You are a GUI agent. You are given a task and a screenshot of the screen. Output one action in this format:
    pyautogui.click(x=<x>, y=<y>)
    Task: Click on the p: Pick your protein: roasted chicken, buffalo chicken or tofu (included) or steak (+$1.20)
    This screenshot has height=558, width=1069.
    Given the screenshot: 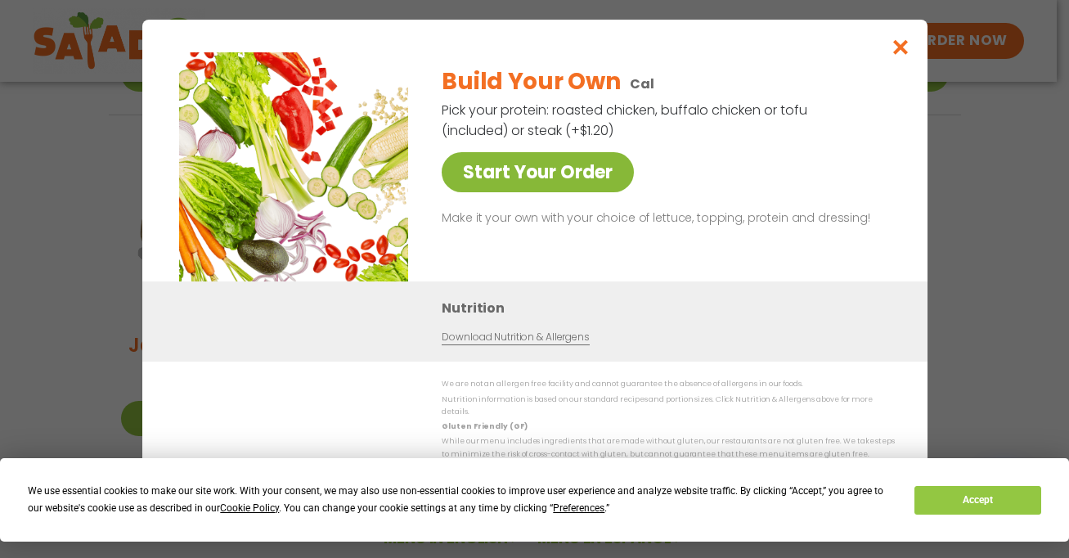 What is the action you would take?
    pyautogui.click(x=626, y=120)
    